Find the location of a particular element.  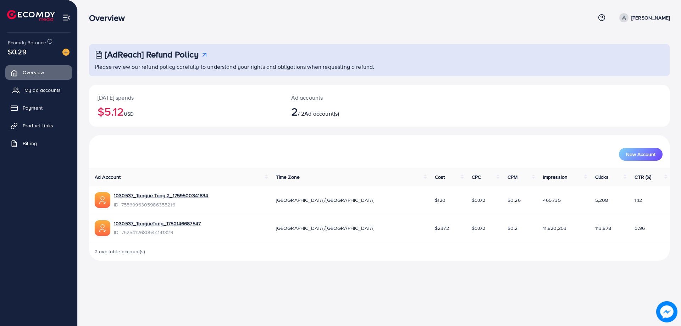

a: Overview is located at coordinates (39, 72).